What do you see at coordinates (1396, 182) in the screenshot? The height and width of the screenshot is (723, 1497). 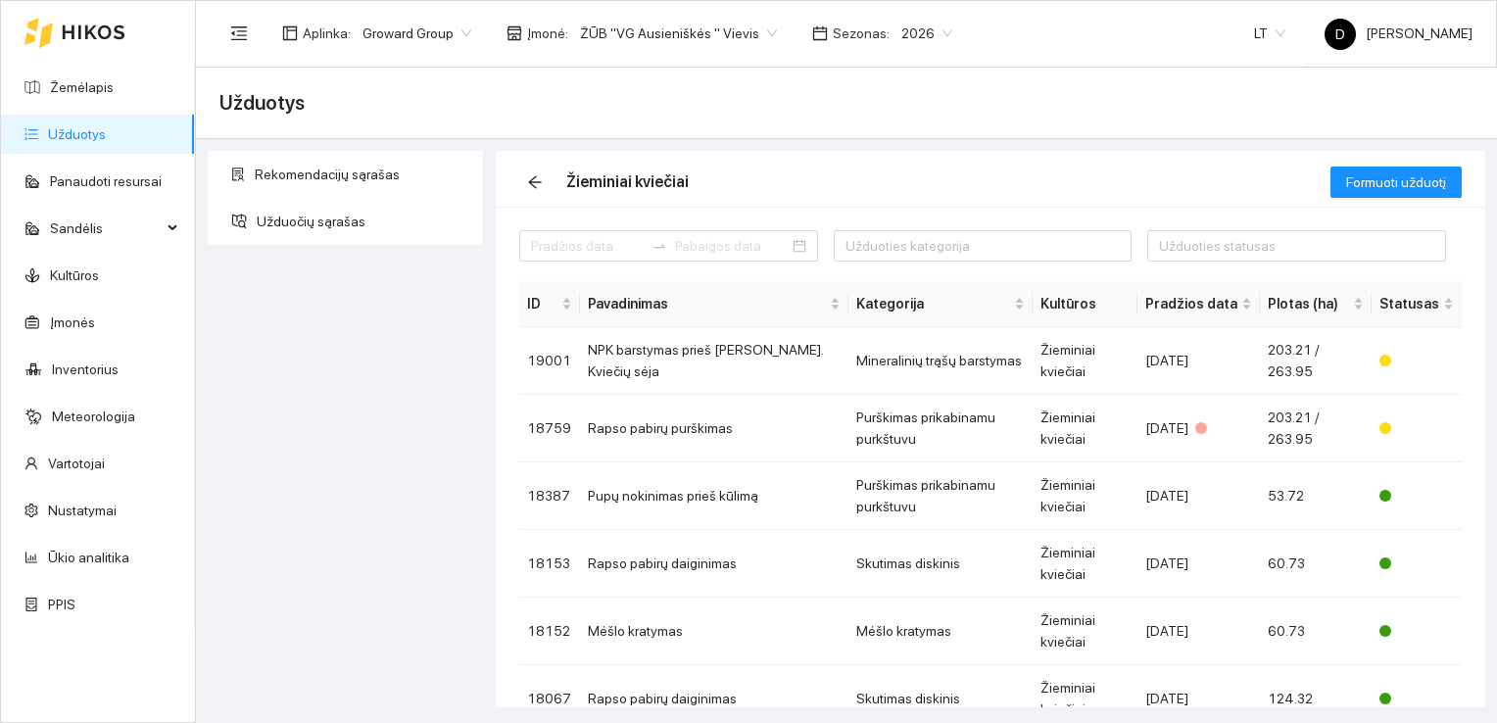 I see `span: Formuoti užduotį` at bounding box center [1396, 182].